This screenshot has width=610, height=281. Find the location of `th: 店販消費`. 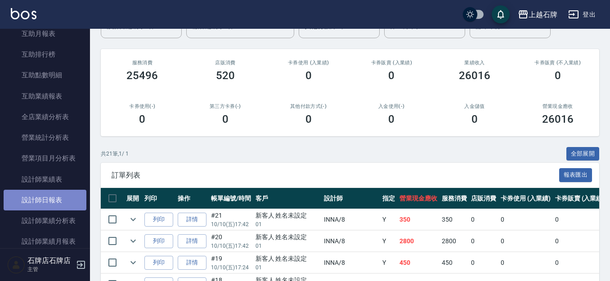

th: 店販消費 is located at coordinates (484, 198).